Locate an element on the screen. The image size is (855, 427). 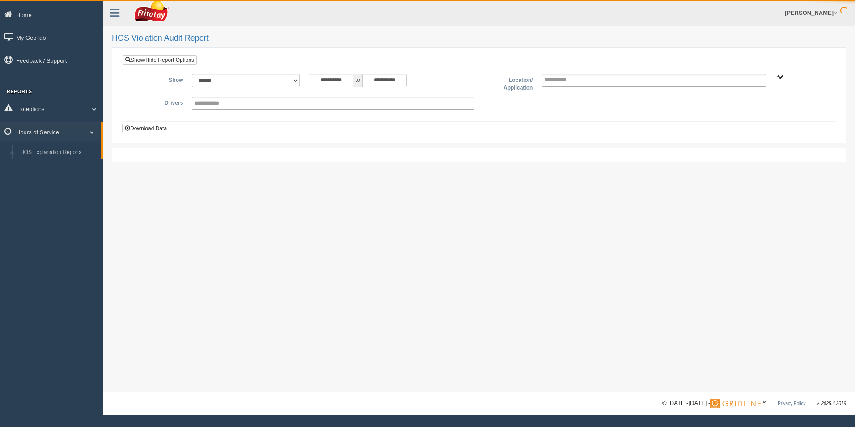
a: Show/Hide Report Options is located at coordinates (160, 60).